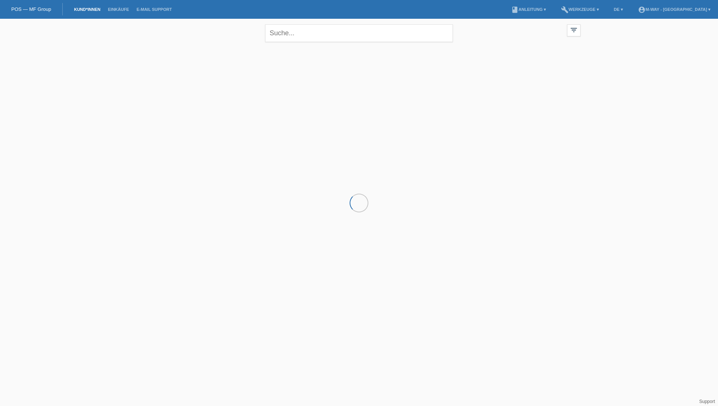 This screenshot has width=718, height=406. What do you see at coordinates (580, 9) in the screenshot?
I see `a: buildWerkzeuge ▾` at bounding box center [580, 9].